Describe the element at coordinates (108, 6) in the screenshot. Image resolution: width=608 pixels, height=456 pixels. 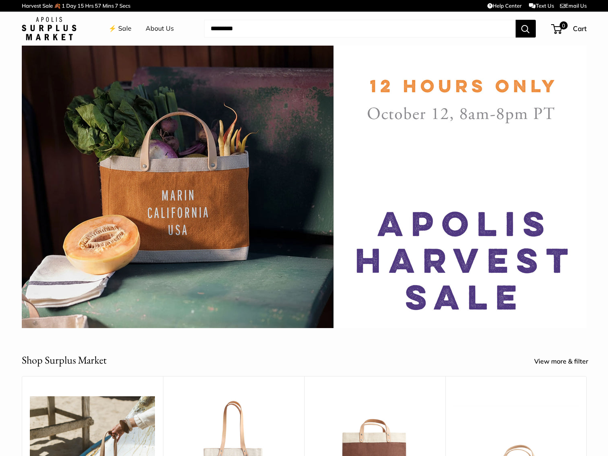
I see `span: Mins` at that location.